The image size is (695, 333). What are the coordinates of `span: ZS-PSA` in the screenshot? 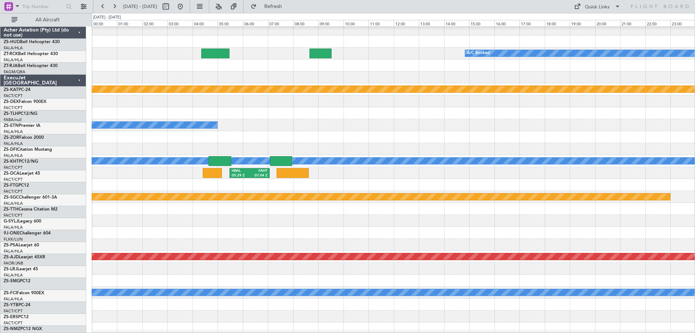 It's located at (11, 245).